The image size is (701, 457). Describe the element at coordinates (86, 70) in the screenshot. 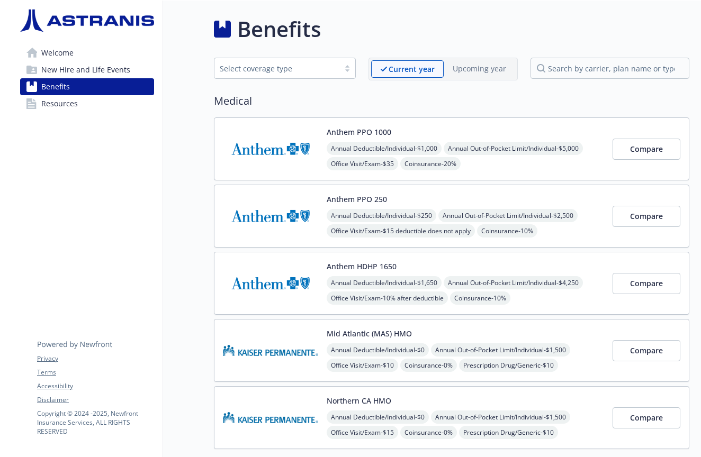

I see `span: New Hire and Life Events` at that location.